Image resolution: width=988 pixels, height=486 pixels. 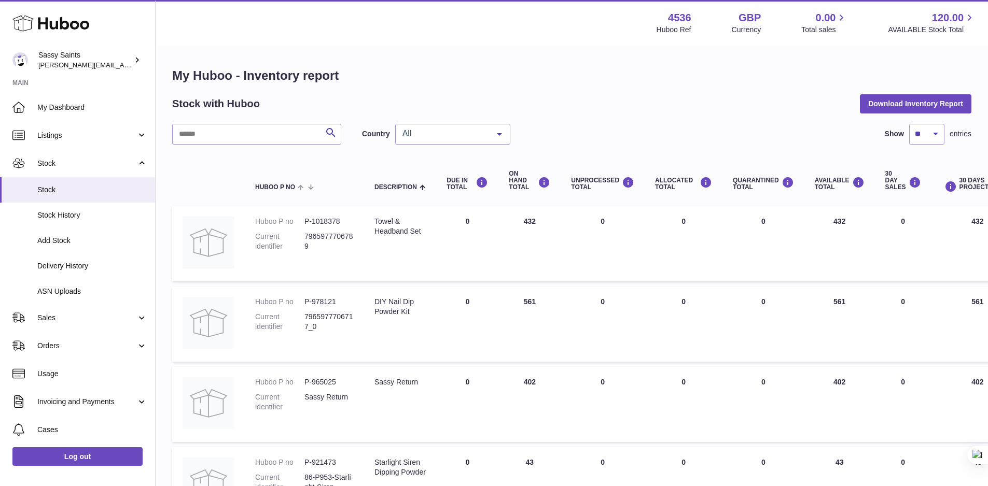 I want to click on span: Add Stock, so click(x=92, y=241).